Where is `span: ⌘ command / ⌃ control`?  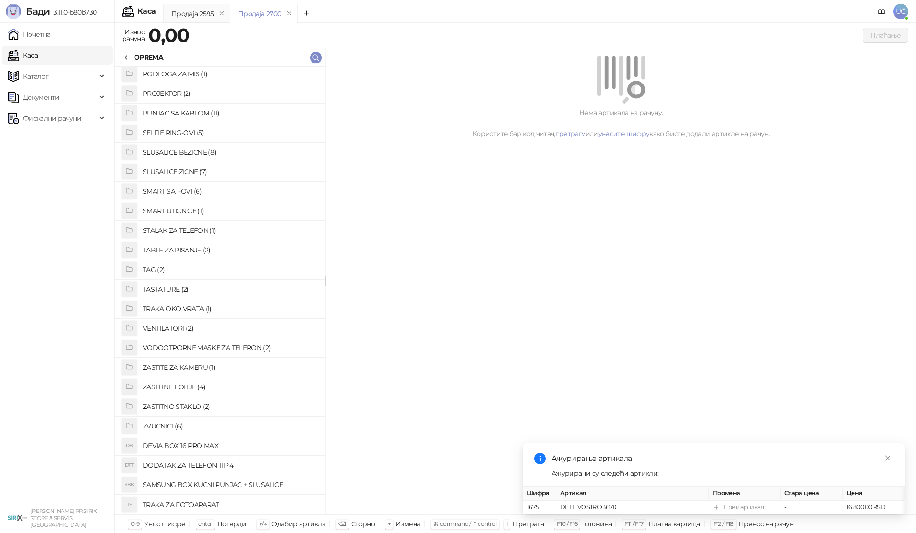
span: ⌘ command / ⌃ control is located at coordinates (464, 523).